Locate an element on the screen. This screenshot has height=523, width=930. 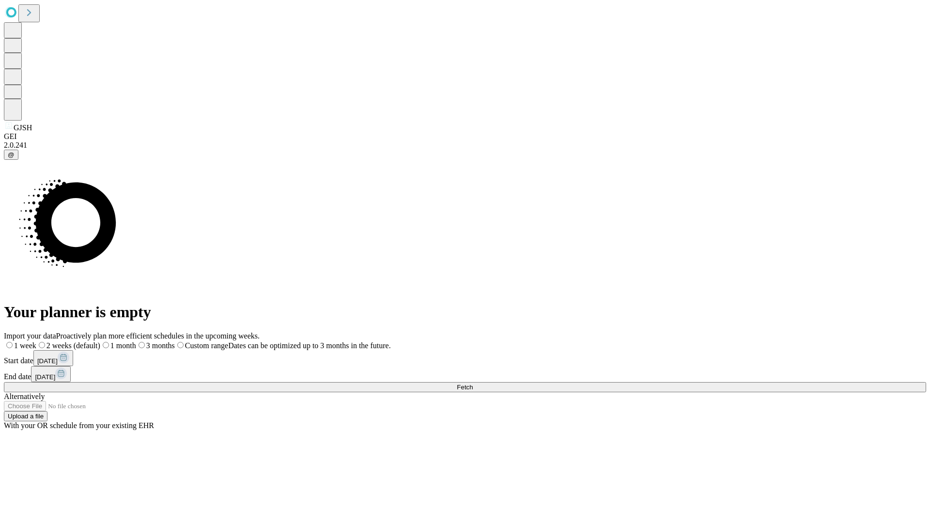
span: Import your data is located at coordinates (30, 336).